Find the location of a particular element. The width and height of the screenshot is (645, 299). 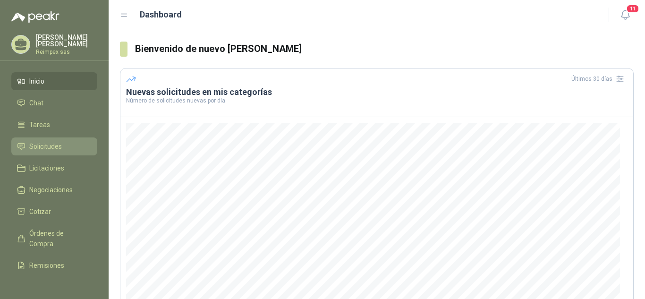

h3: Nuevas solicitudes en mis categorías is located at coordinates (377, 92).